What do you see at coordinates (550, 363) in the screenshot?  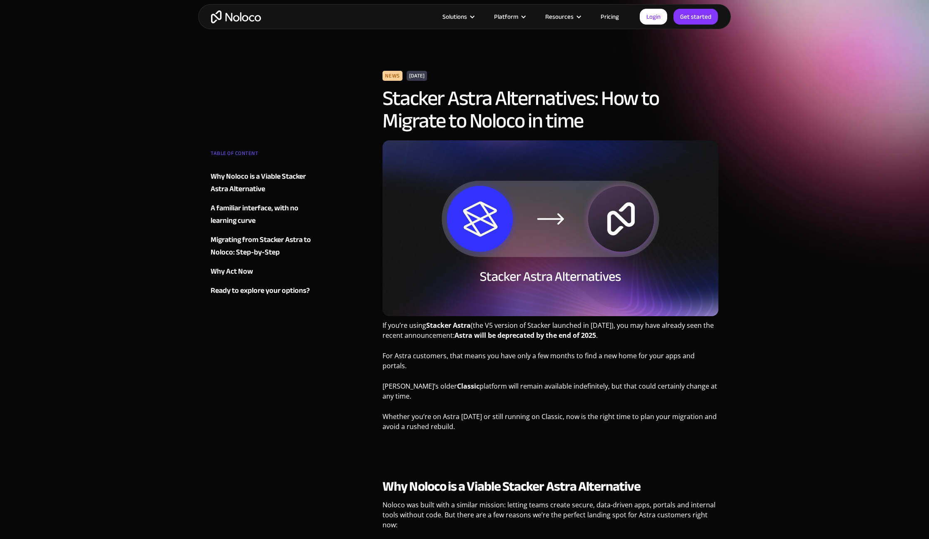 I see `p: For Astra customers, that means you have only a few months to find a new home for your apps and p...` at bounding box center [550, 363].